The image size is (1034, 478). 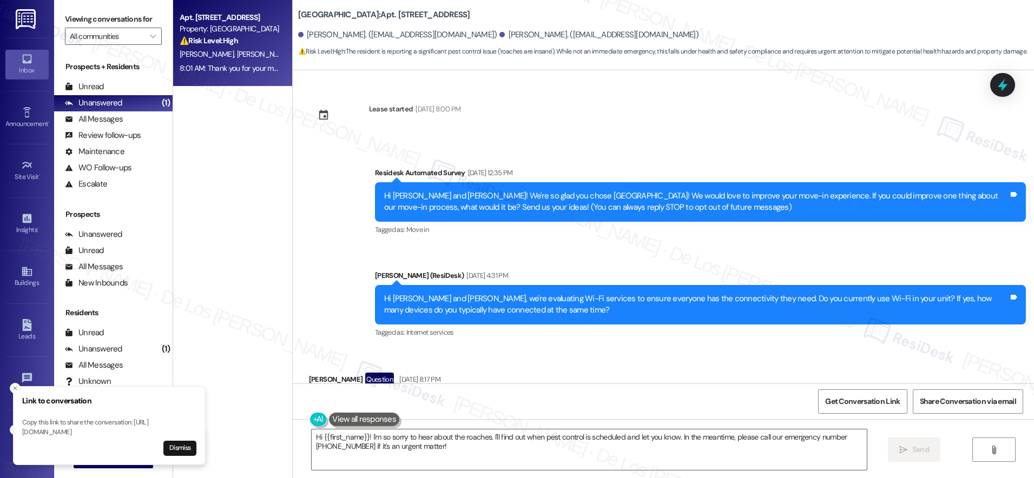 What do you see at coordinates (109, 401) in the screenshot?
I see `h3: Link to conversation` at bounding box center [109, 401].